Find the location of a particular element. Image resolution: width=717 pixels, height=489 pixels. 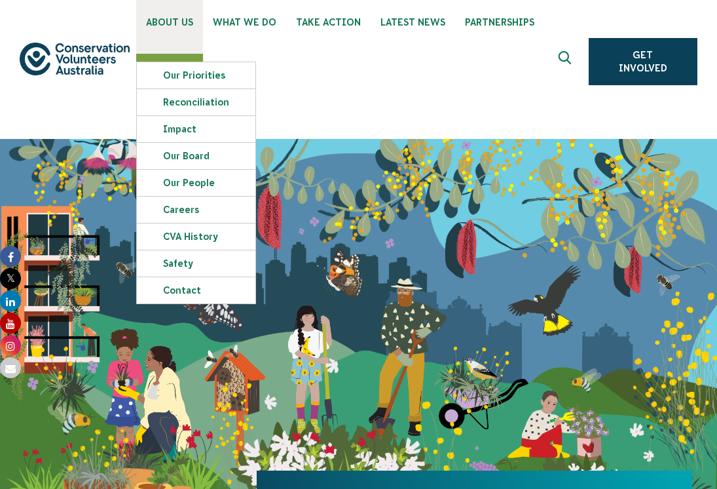

span: About Us is located at coordinates (170, 22).